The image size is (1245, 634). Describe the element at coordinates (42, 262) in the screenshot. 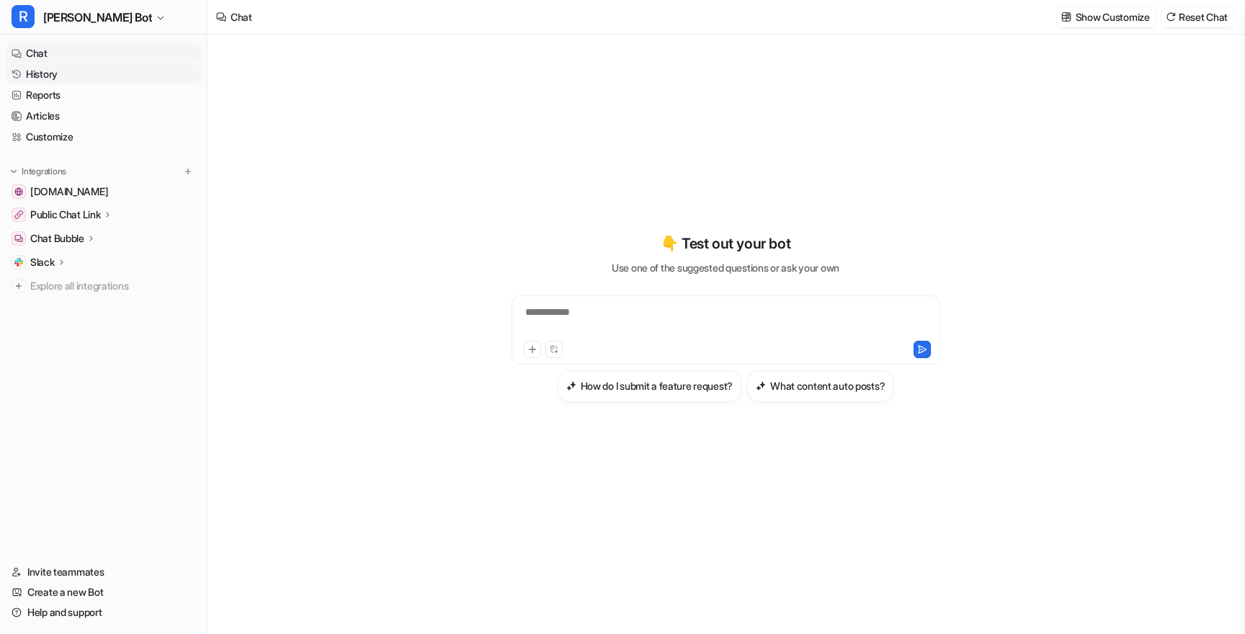

I see `p: Slack` at that location.